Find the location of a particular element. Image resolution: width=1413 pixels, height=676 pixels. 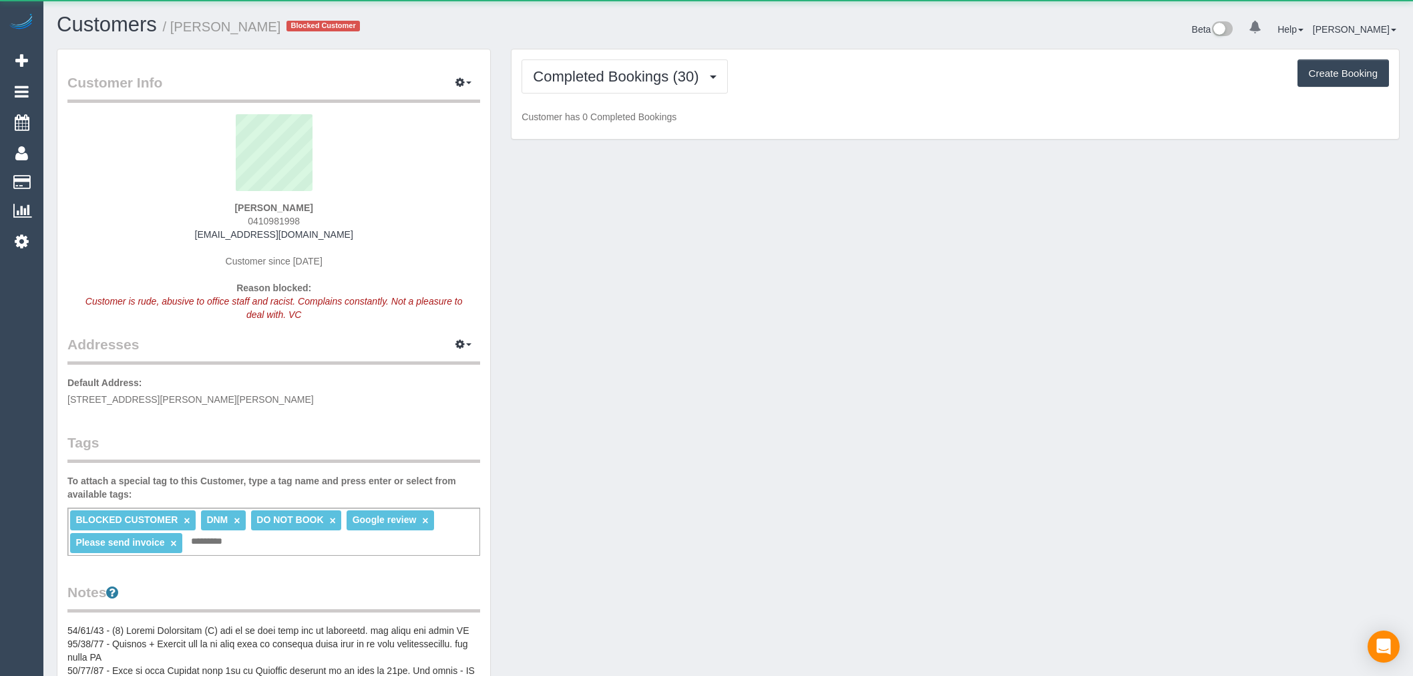

em: Customer is rude, abusive to office staff and racist. Complains constantly. Not a pleasure to dea... is located at coordinates (274, 308).